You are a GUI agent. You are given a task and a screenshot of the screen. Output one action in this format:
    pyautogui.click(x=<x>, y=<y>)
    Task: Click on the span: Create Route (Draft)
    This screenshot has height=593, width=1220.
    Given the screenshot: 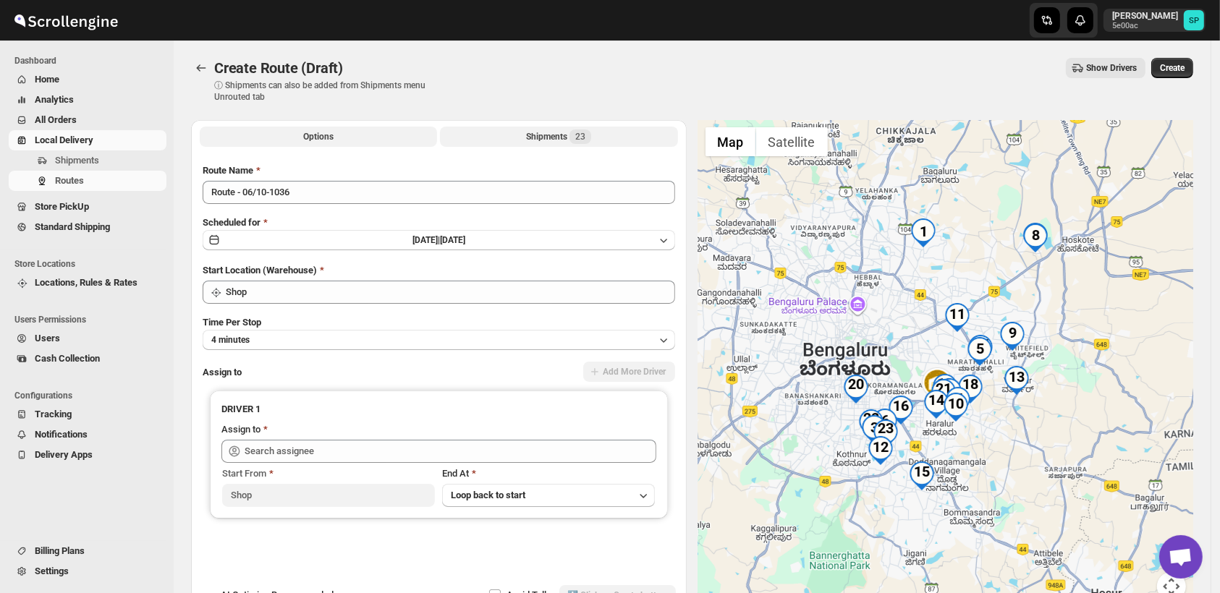 What is the action you would take?
    pyautogui.click(x=279, y=68)
    